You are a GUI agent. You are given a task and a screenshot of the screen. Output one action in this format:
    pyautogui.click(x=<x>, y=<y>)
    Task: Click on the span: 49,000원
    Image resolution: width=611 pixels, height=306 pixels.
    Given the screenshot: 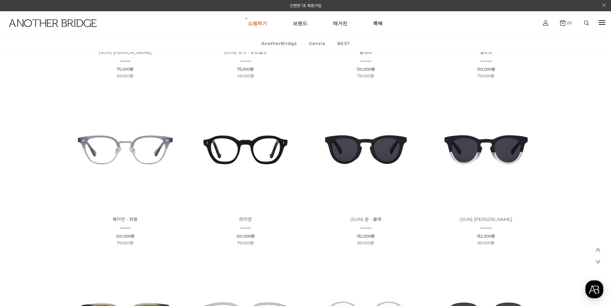 What is the action you would take?
    pyautogui.click(x=245, y=76)
    